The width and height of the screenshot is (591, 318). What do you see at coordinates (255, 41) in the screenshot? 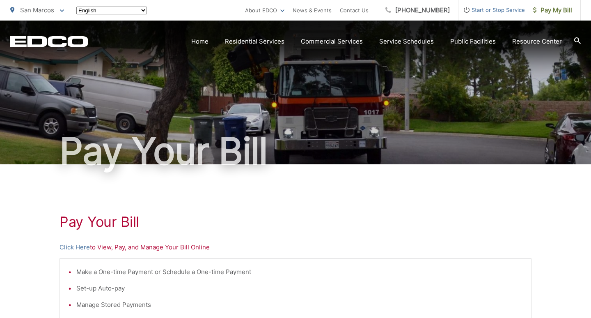
I see `a: Residential Services` at bounding box center [255, 41].